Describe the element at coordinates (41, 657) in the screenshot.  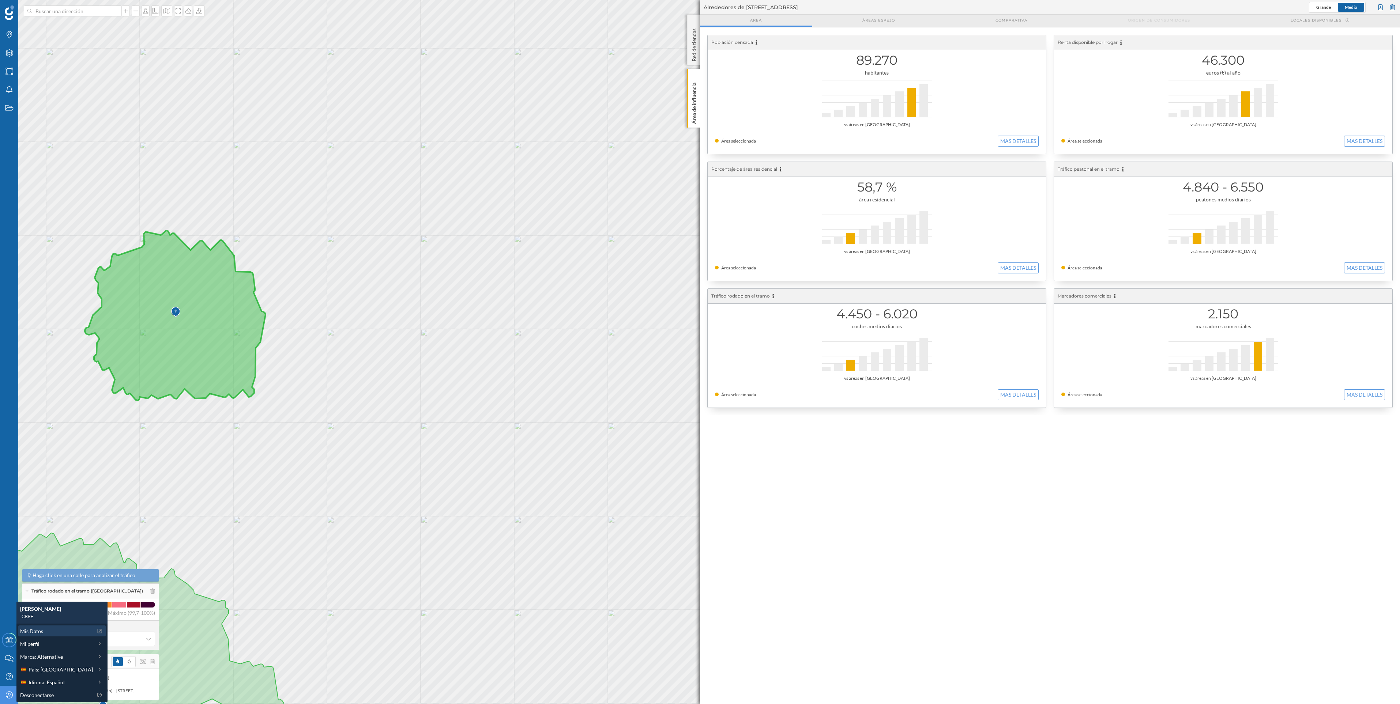
I see `span: Marca: Alternative` at that location.